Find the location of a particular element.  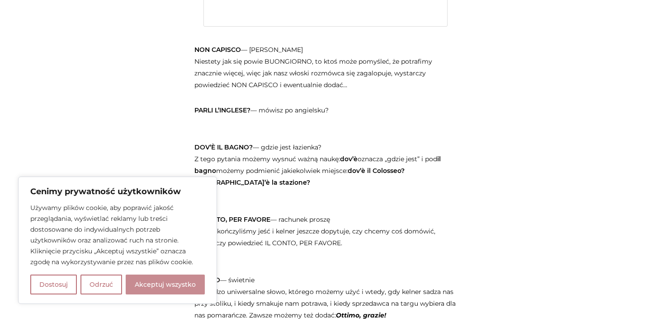

strong: PARLI L’INGLESE? is located at coordinates (222, 110).